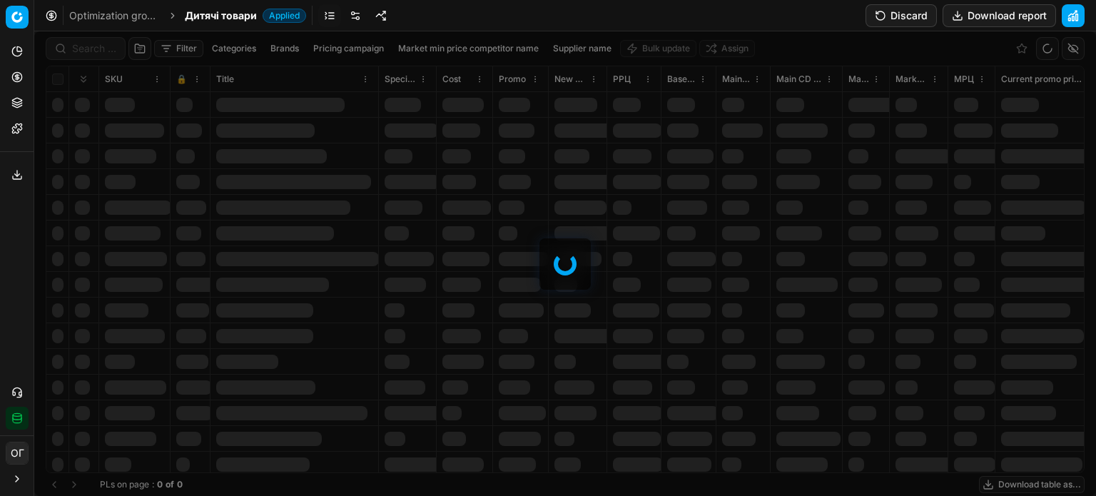 Image resolution: width=1096 pixels, height=496 pixels. What do you see at coordinates (246, 16) in the screenshot?
I see `span: Дитячі товариApplied` at bounding box center [246, 16].